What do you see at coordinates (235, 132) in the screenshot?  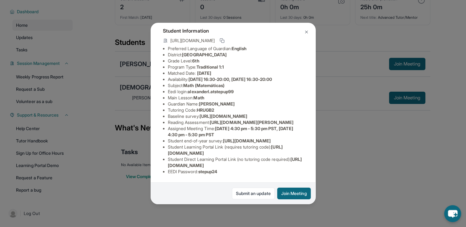 I see `li: Assigned Meeting Time :` at bounding box center [235, 132].